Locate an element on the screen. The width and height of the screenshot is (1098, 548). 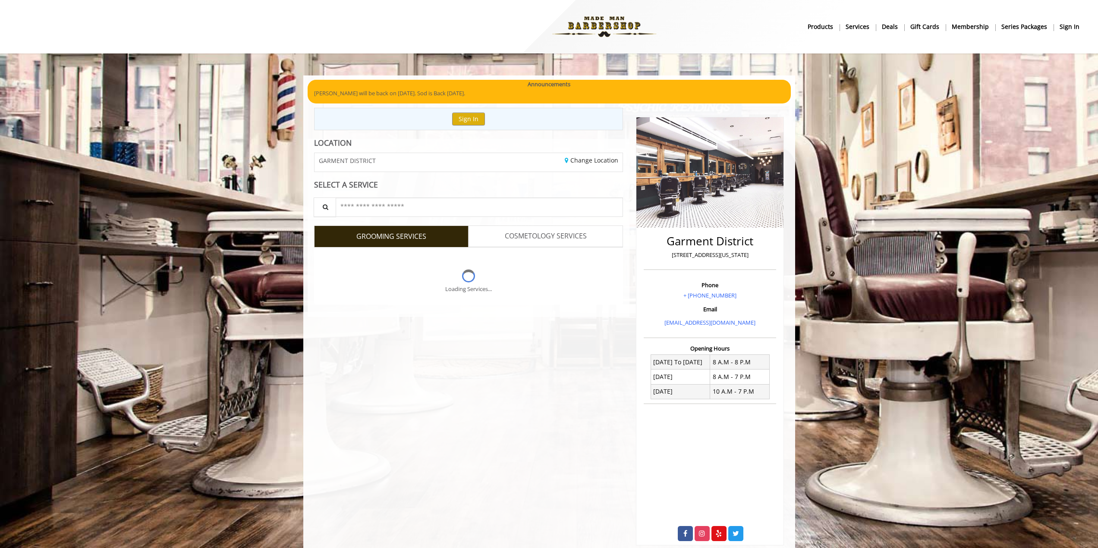
a: ServicesServices is located at coordinates (858, 26).